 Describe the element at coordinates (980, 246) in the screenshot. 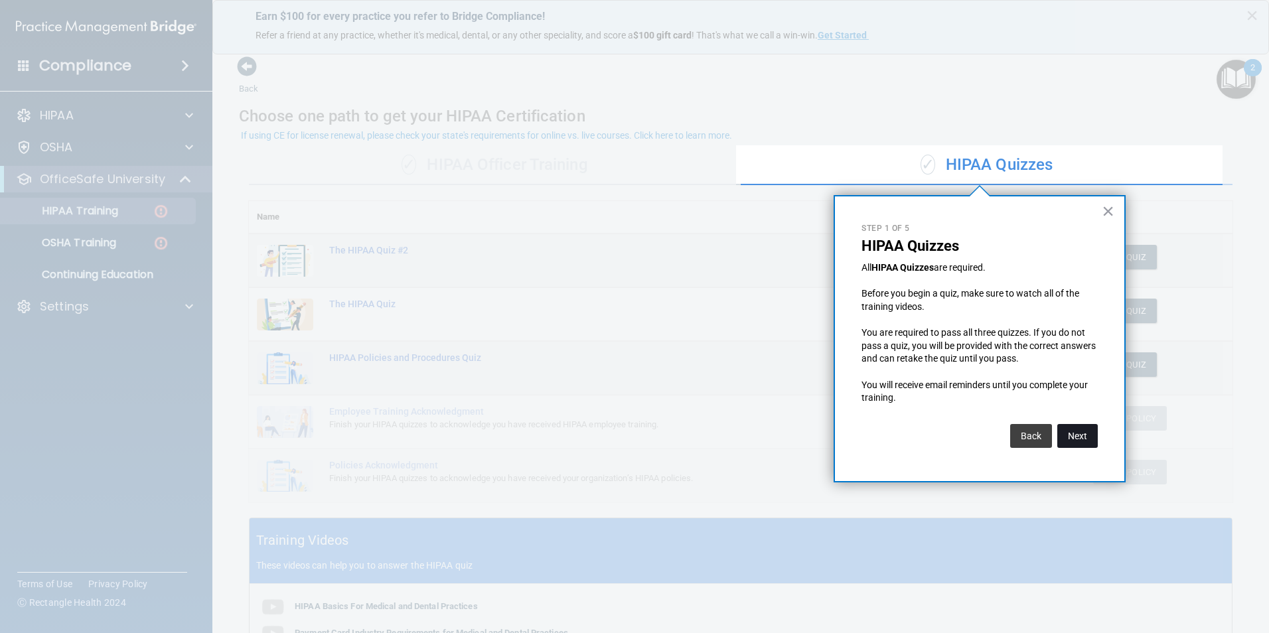

I see `p: HIPAA Quizzes` at that location.